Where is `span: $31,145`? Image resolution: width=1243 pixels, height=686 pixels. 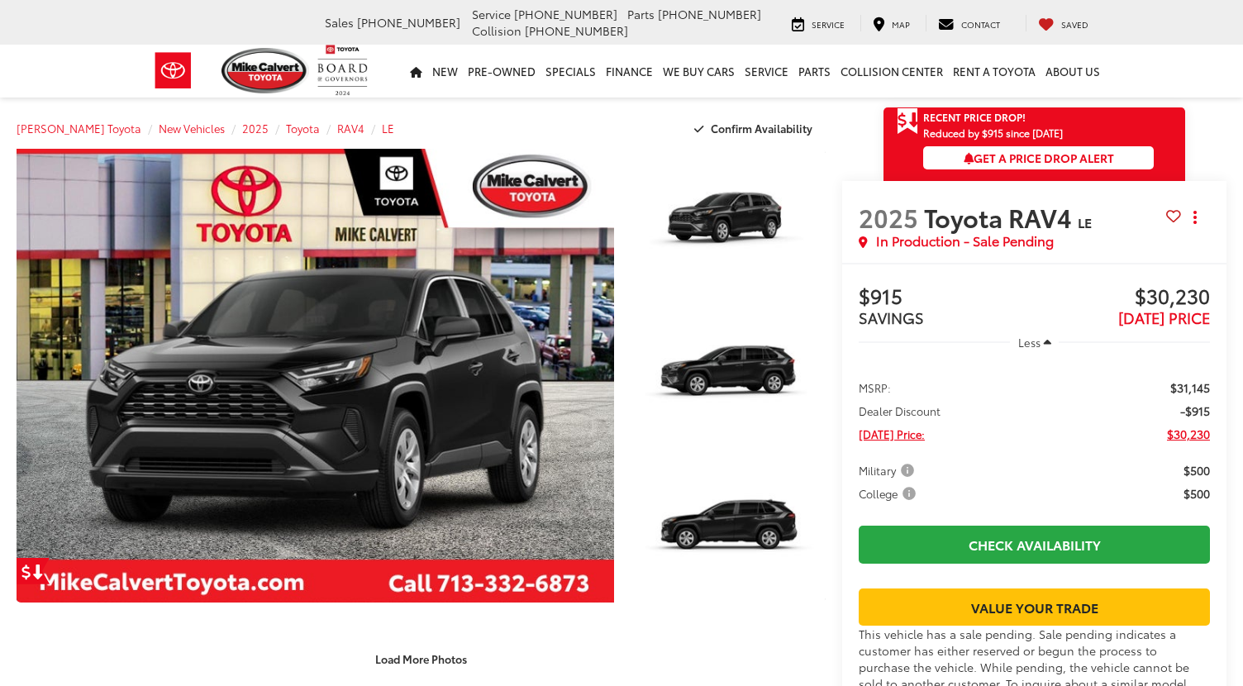 span: $31,145 is located at coordinates (1190, 388).